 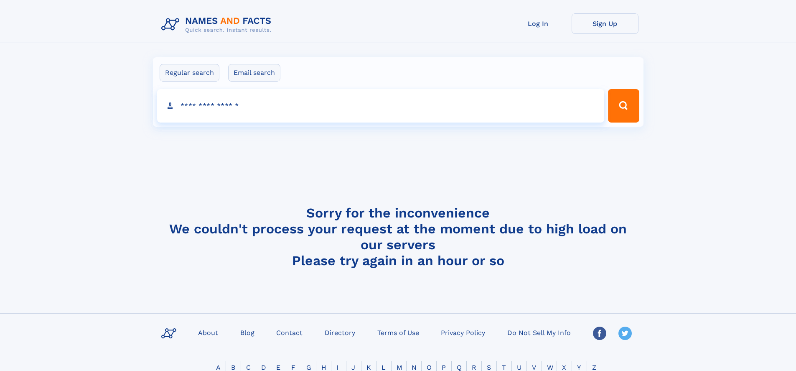 What do you see at coordinates (539, 332) in the screenshot?
I see `a: Do Not Sell My Info` at bounding box center [539, 332].